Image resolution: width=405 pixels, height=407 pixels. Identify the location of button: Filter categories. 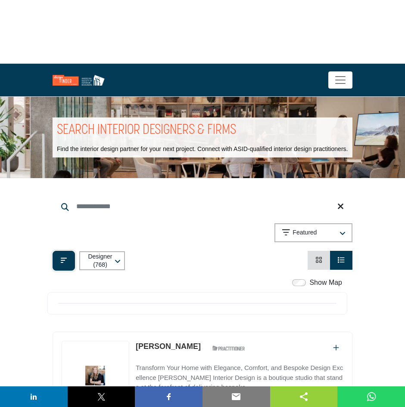
(64, 261).